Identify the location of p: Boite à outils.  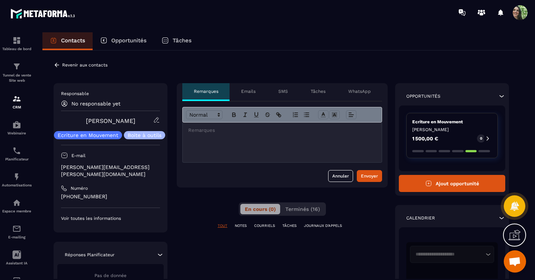
(144, 135).